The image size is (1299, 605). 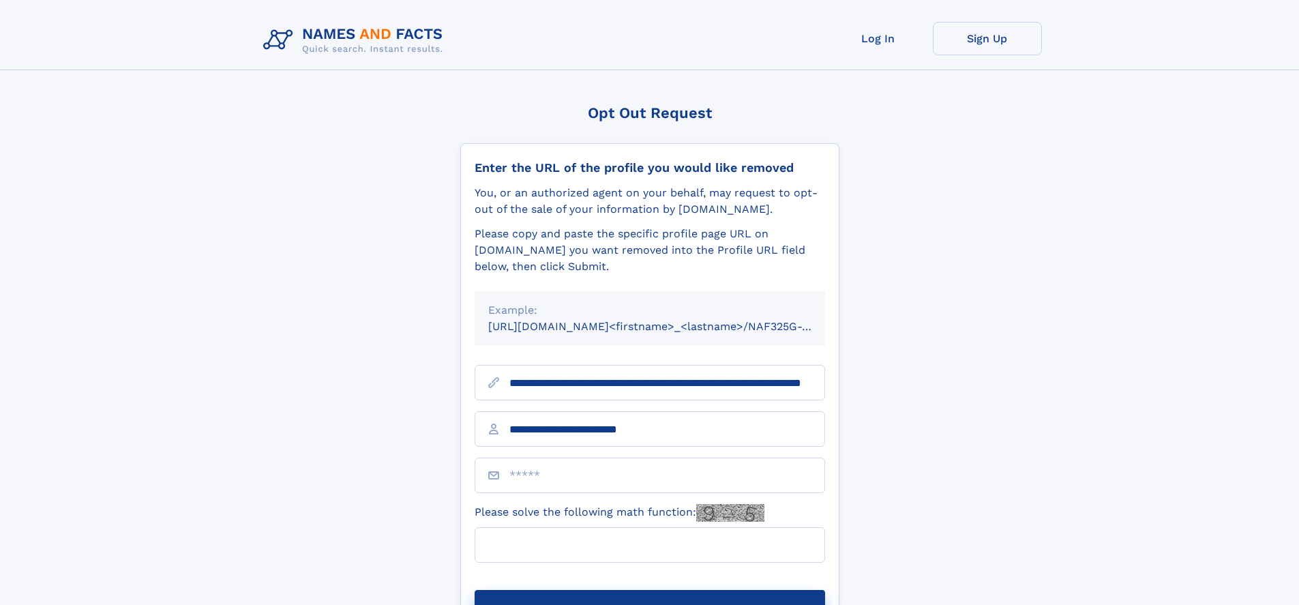 What do you see at coordinates (356, 40) in the screenshot?
I see `img: Logo Names and Facts` at bounding box center [356, 40].